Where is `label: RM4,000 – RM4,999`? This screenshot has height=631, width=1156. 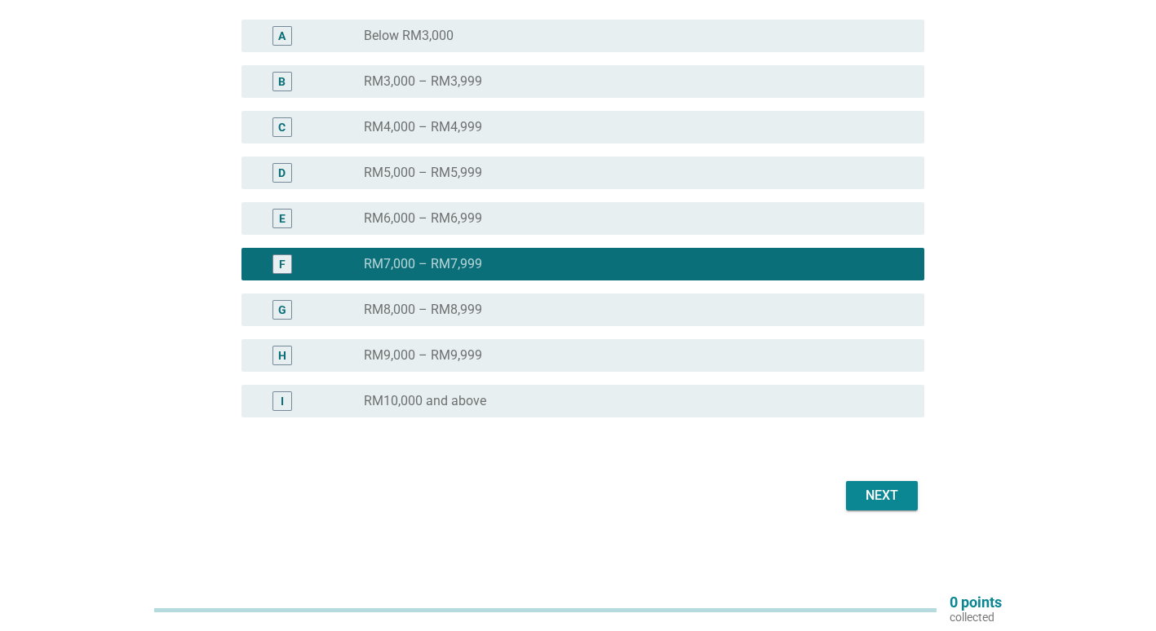
label: RM4,000 – RM4,999 is located at coordinates (423, 127).